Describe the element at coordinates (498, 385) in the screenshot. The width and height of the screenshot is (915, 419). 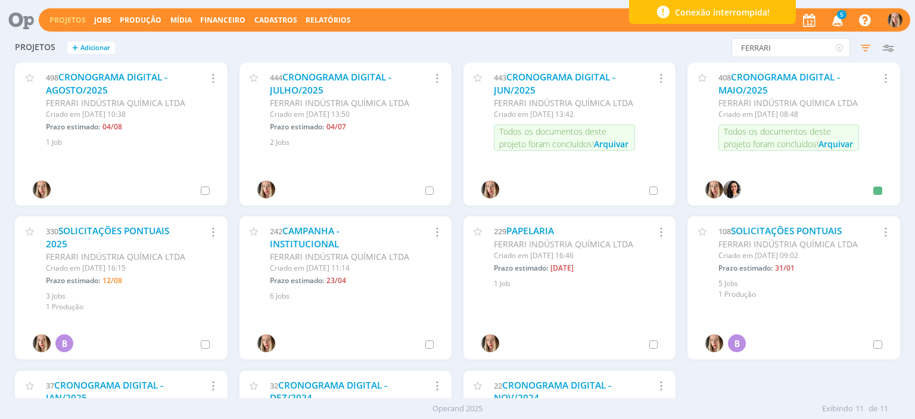
I see `span: 22` at that location.